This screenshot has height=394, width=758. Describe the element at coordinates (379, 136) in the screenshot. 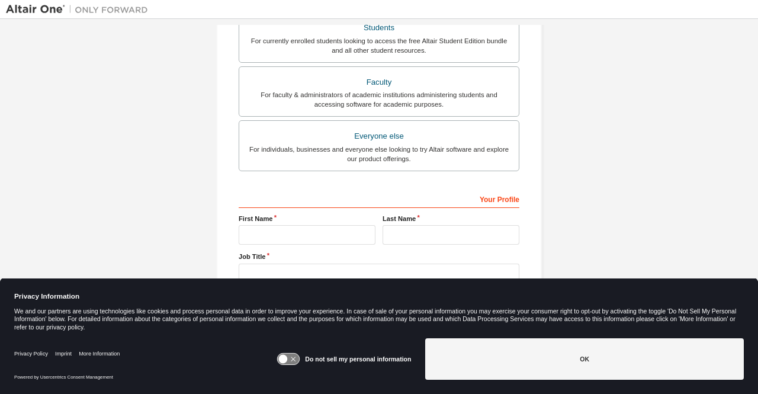

I see `div: Everyone else` at that location.